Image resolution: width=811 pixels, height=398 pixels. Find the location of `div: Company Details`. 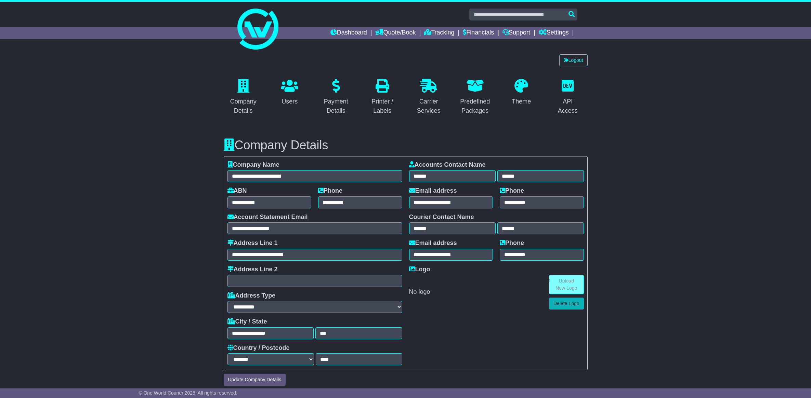

div: Company Details is located at coordinates (243, 106).